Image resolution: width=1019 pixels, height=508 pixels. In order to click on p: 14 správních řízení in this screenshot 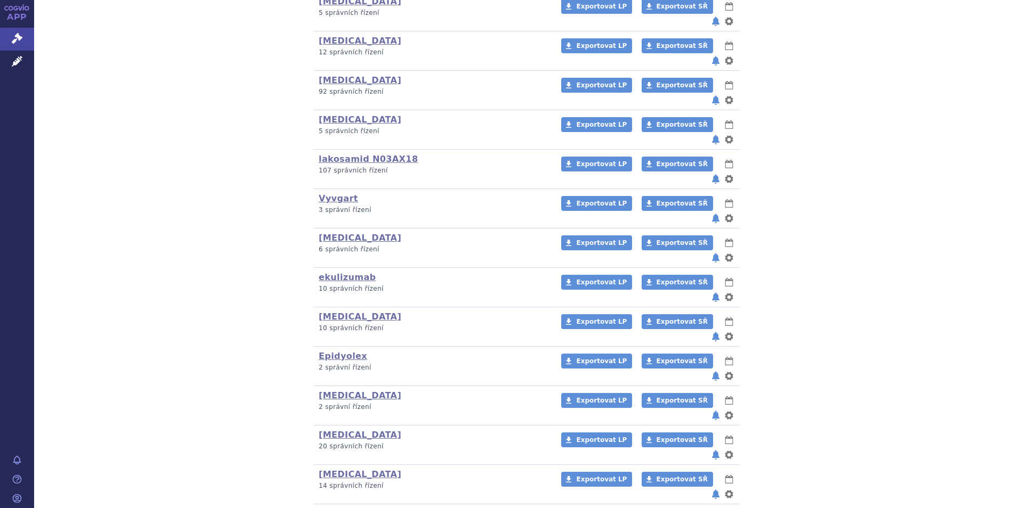, I will do `click(433, 486)`.